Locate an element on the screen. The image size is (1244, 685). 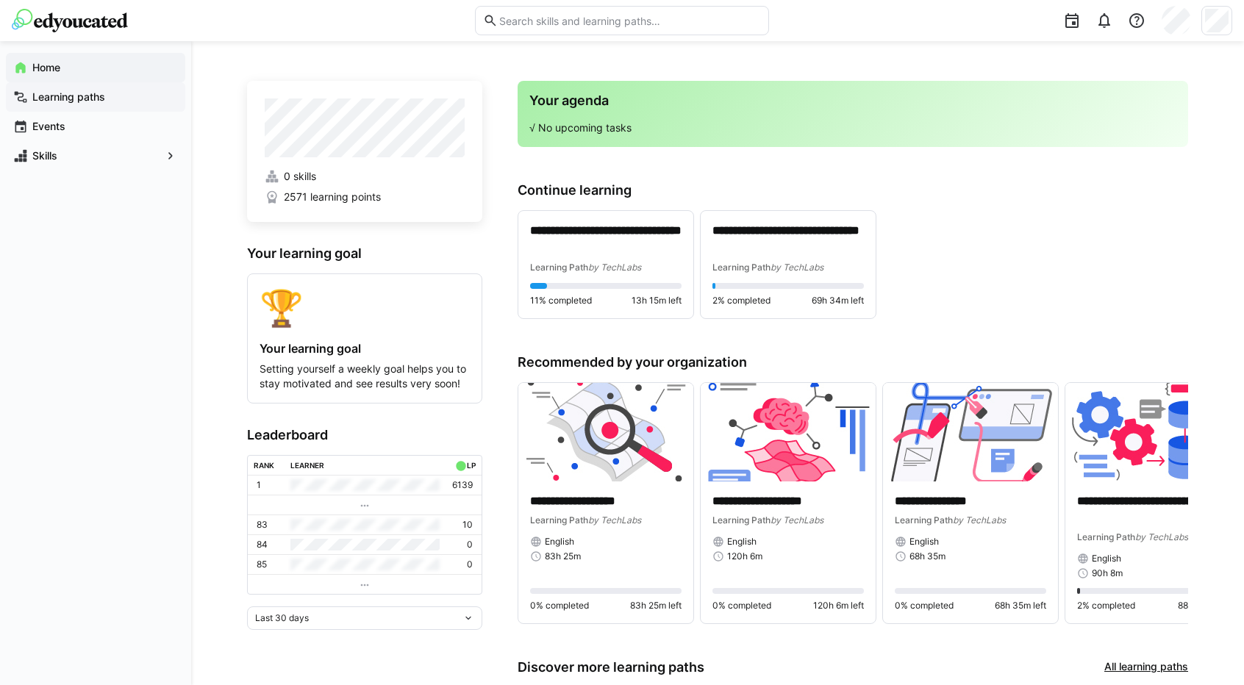
span: 88h 22m left is located at coordinates (1203, 606).